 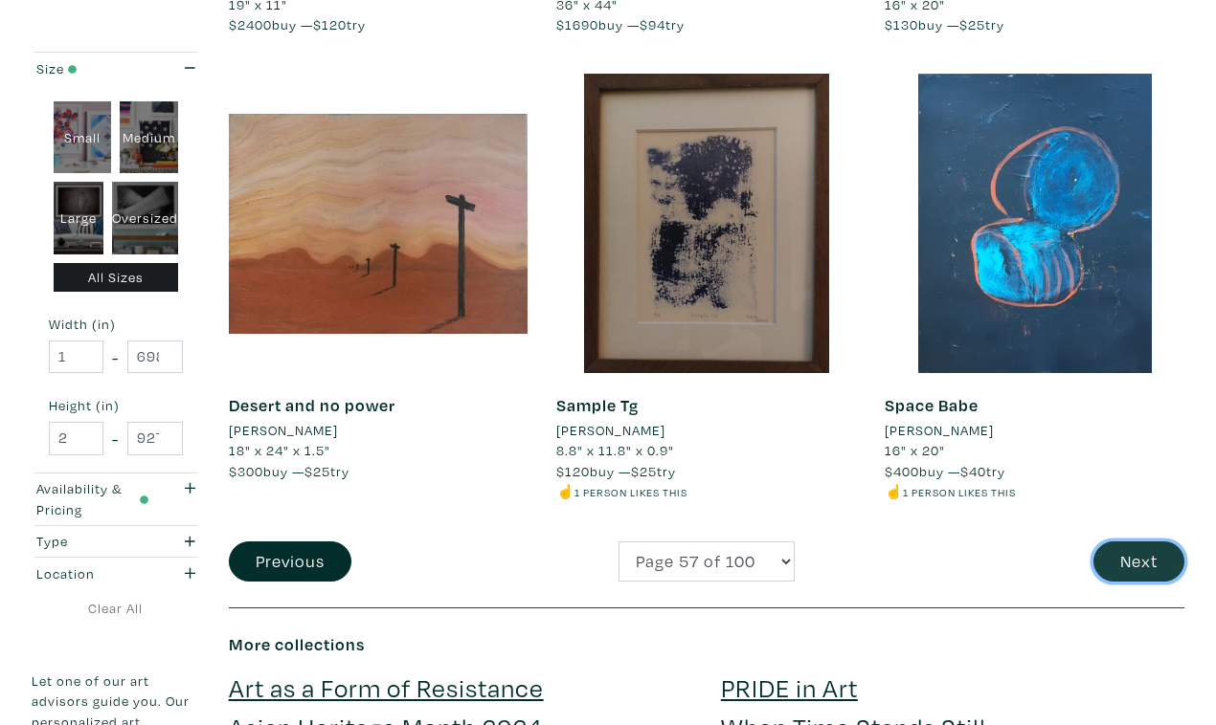 I want to click on a: Art as a Form of Resistance, so click(x=386, y=687).